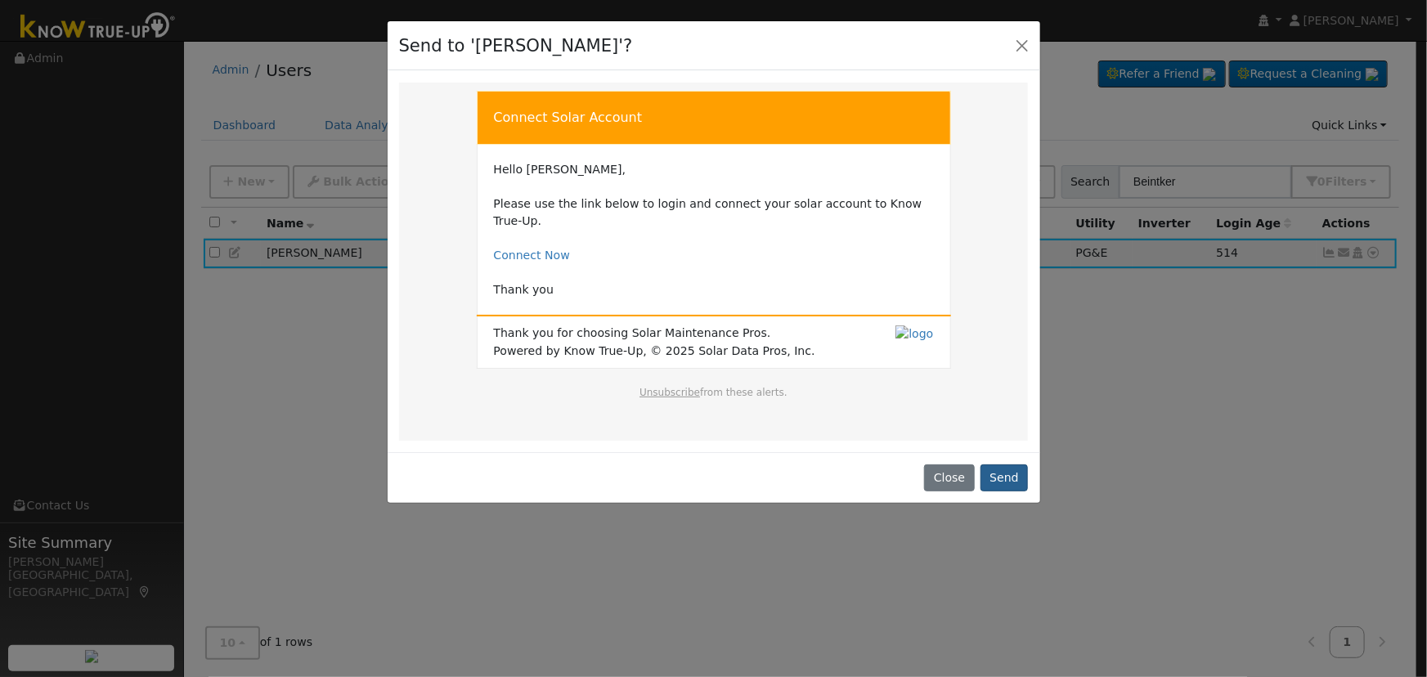  What do you see at coordinates (1004, 478) in the screenshot?
I see `button: Send` at bounding box center [1004, 478].